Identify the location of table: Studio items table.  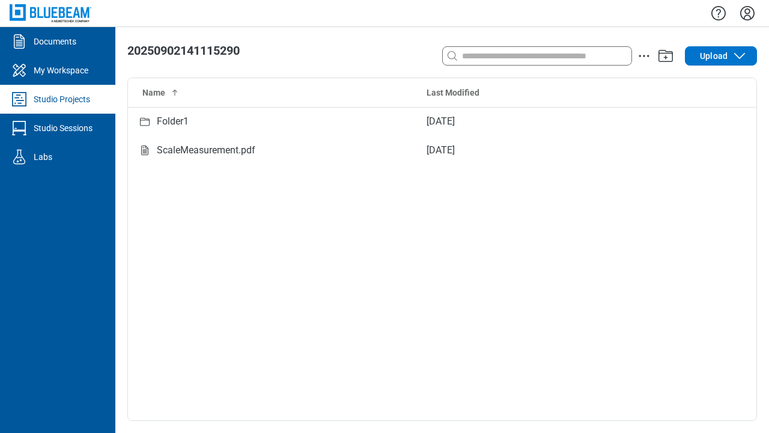
(442, 121).